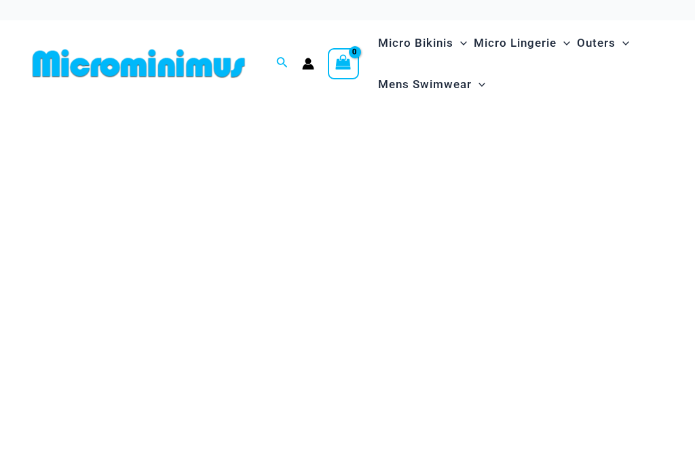  What do you see at coordinates (422, 43) in the screenshot?
I see `a: Micro BikinisMenu ToggleMenu Toggle` at bounding box center [422, 43].